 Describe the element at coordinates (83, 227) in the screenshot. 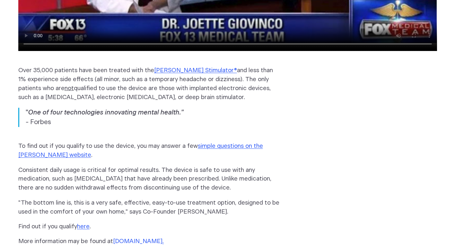

I see `a: here` at that location.